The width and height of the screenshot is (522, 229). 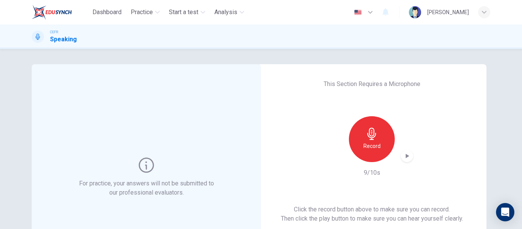 I want to click on span: Start a test, so click(x=183, y=12).